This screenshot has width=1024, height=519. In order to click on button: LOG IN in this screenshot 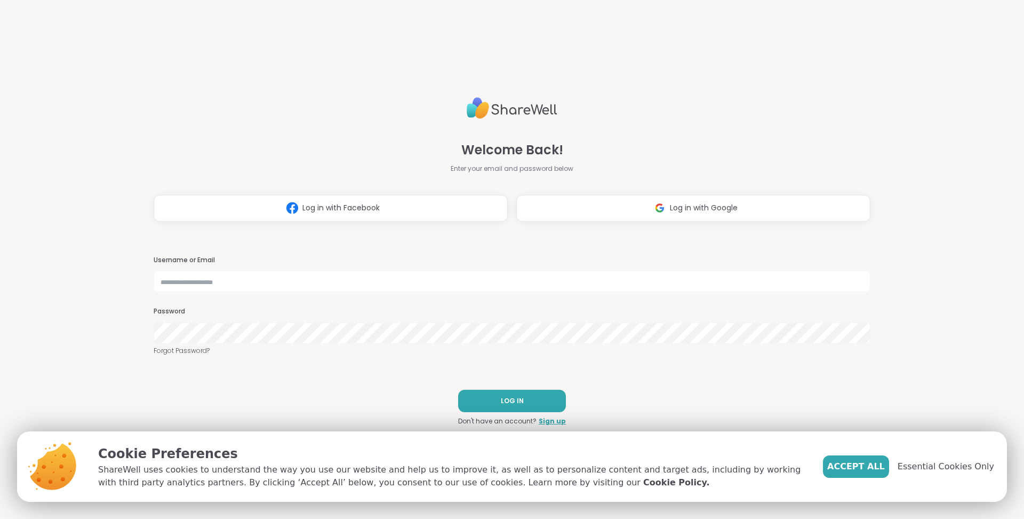, I will do `click(512, 401)`.